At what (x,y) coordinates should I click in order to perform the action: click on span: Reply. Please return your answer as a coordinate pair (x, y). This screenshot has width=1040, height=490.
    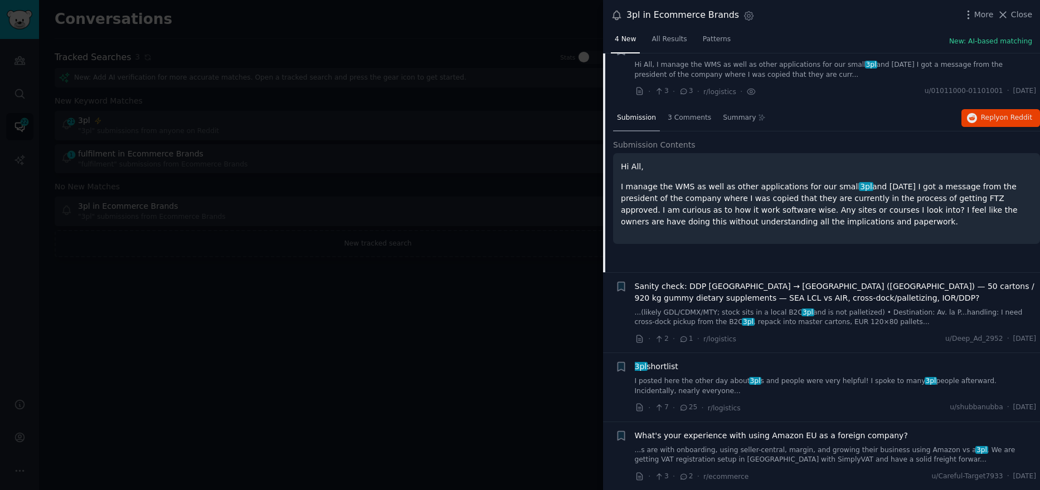
    Looking at the image, I should click on (1006, 118).